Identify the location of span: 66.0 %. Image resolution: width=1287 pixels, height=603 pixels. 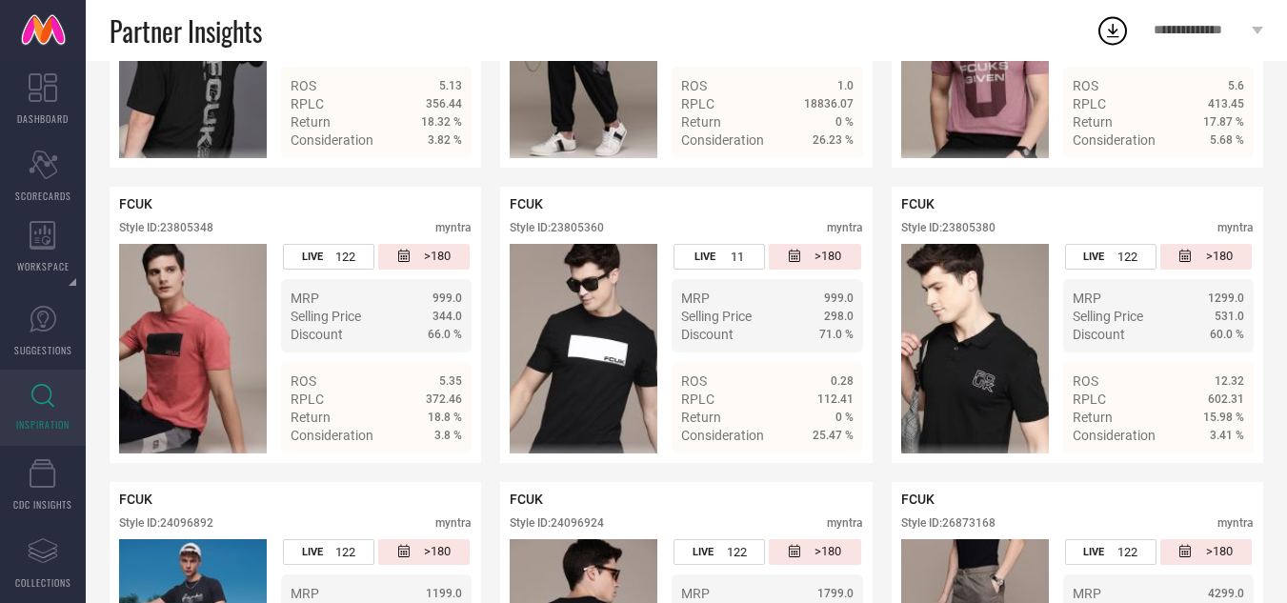
(445, 334).